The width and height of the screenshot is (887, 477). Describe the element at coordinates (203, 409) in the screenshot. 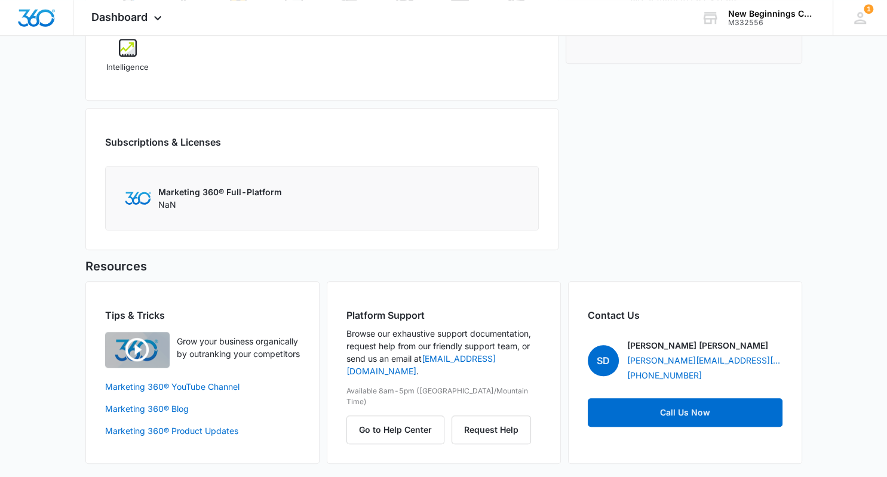

I see `a: Marketing 360® Blog` at that location.